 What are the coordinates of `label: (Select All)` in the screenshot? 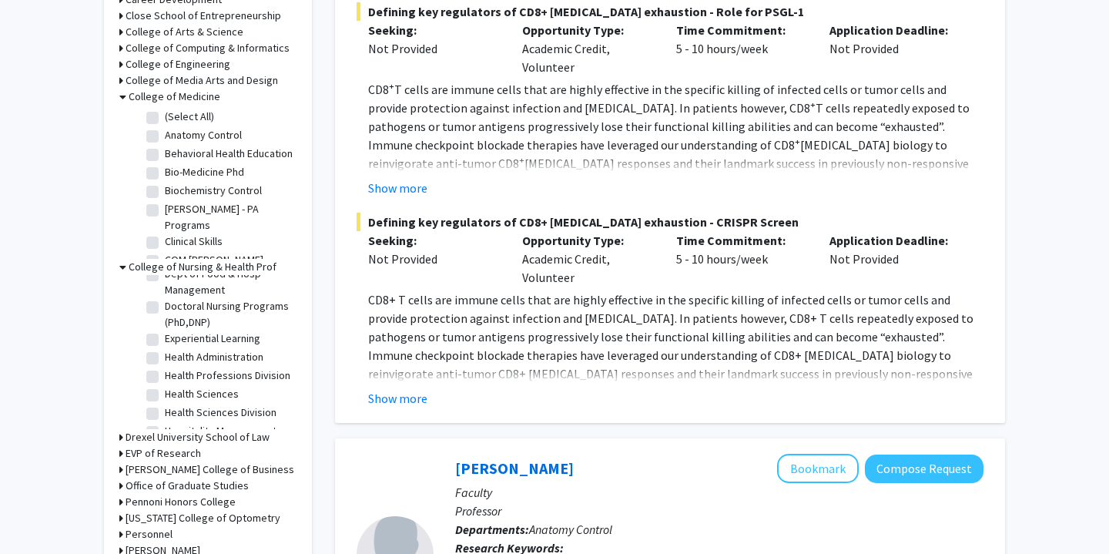 It's located at (189, 116).